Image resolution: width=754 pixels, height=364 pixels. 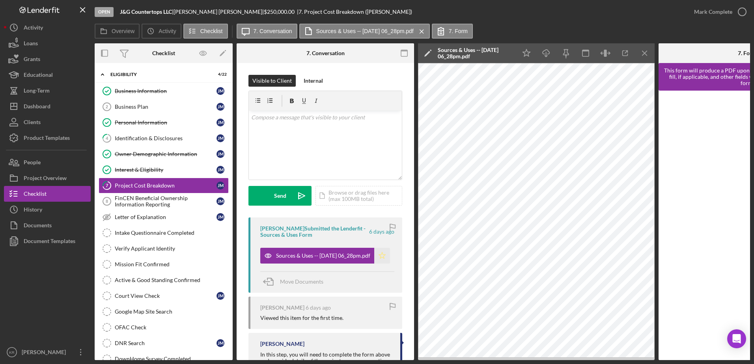 What do you see at coordinates (280, 196) in the screenshot?
I see `button: Send` at bounding box center [280, 196].